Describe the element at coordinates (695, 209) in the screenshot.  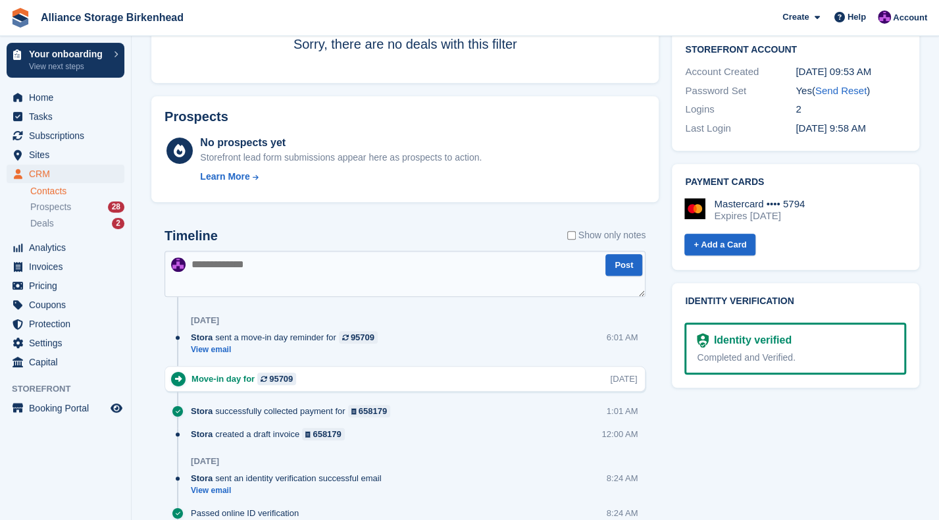
I see `img: Mastercard Logo` at that location.